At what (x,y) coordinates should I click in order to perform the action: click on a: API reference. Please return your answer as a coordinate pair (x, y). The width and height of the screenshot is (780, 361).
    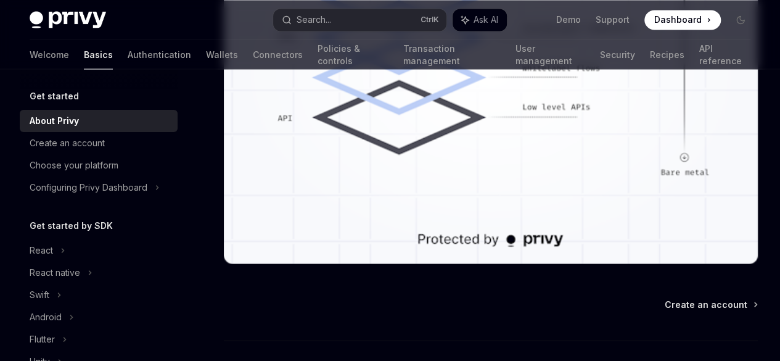
    Looking at the image, I should click on (724, 54).